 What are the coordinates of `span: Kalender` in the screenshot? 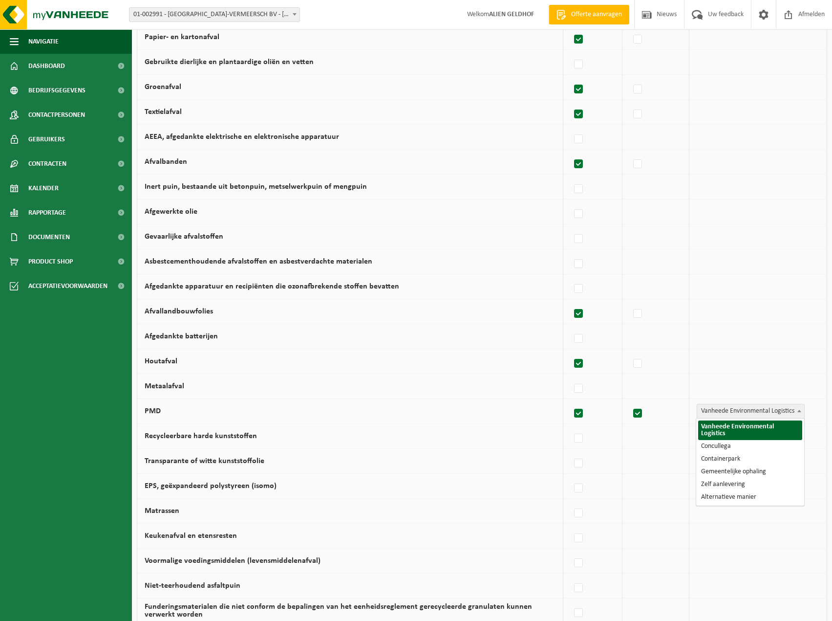 It's located at (43, 188).